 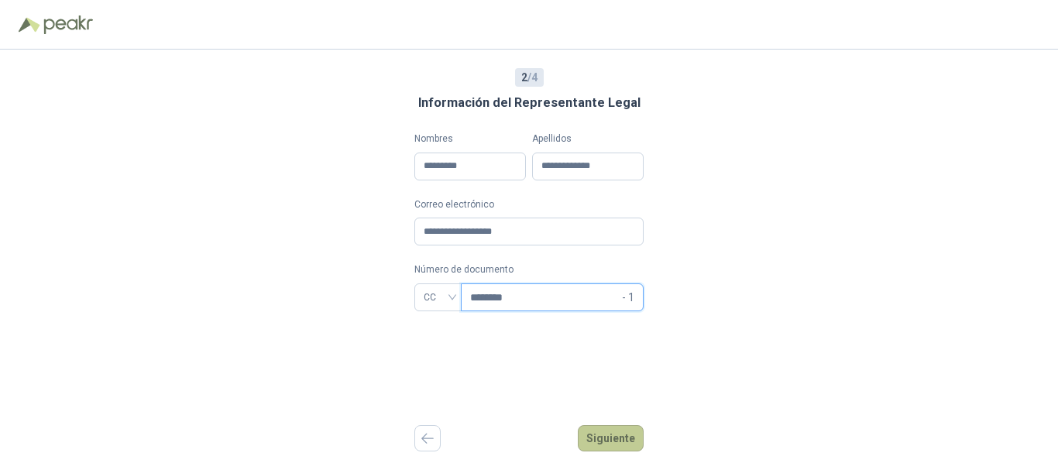 I want to click on h3: Información del Representante Legal, so click(x=529, y=103).